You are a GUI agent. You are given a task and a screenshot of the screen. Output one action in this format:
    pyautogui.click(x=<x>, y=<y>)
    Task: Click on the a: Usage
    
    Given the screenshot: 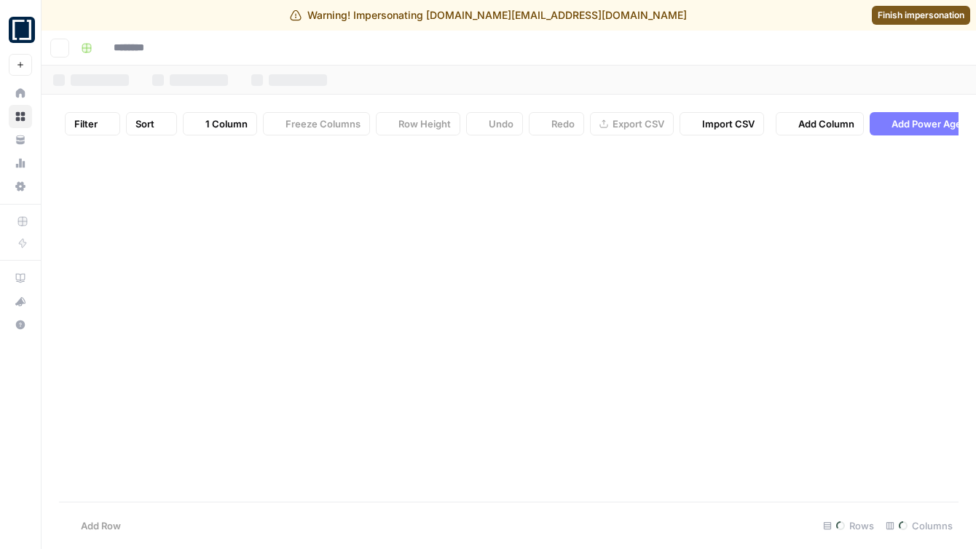 What is the action you would take?
    pyautogui.click(x=20, y=163)
    